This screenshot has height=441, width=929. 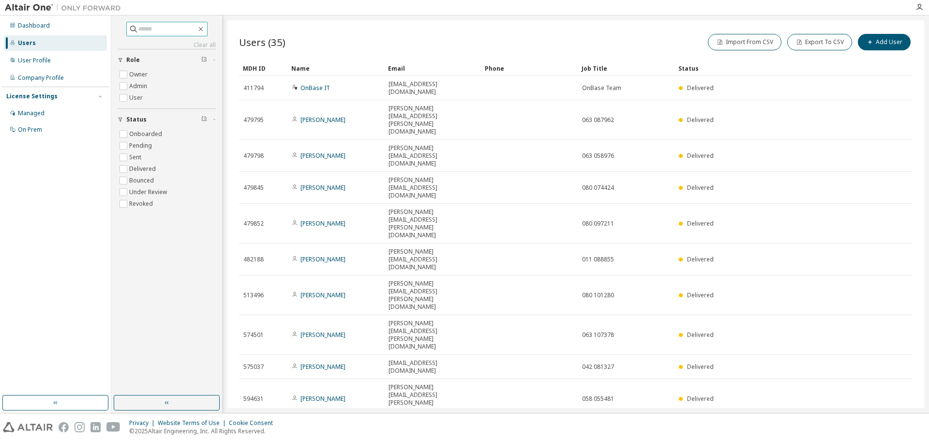 What do you see at coordinates (598, 367) in the screenshot?
I see `span: 042 081327` at bounding box center [598, 367].